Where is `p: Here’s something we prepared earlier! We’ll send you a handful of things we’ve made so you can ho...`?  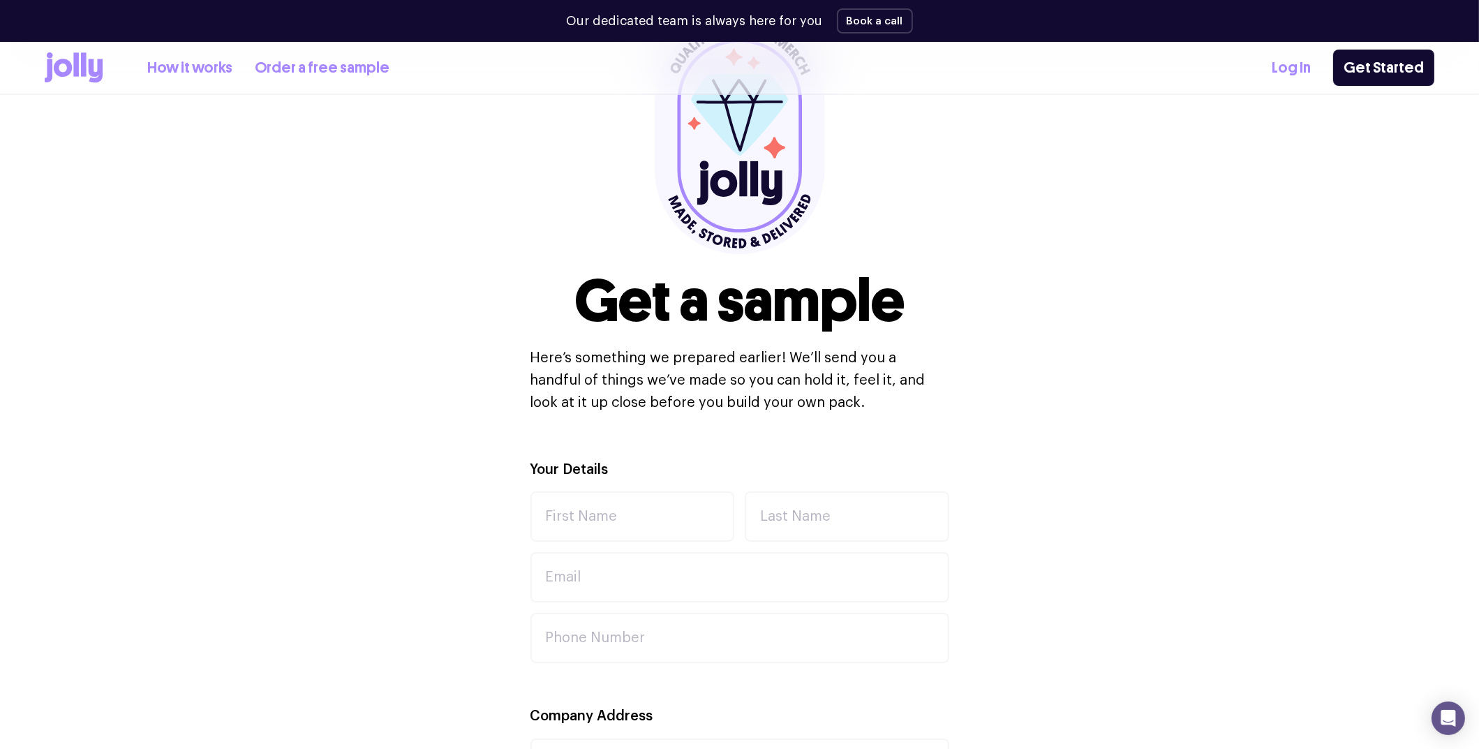 p: Here’s something we prepared earlier! We’ll send you a handful of things we’ve made so you can ho... is located at coordinates (740, 380).